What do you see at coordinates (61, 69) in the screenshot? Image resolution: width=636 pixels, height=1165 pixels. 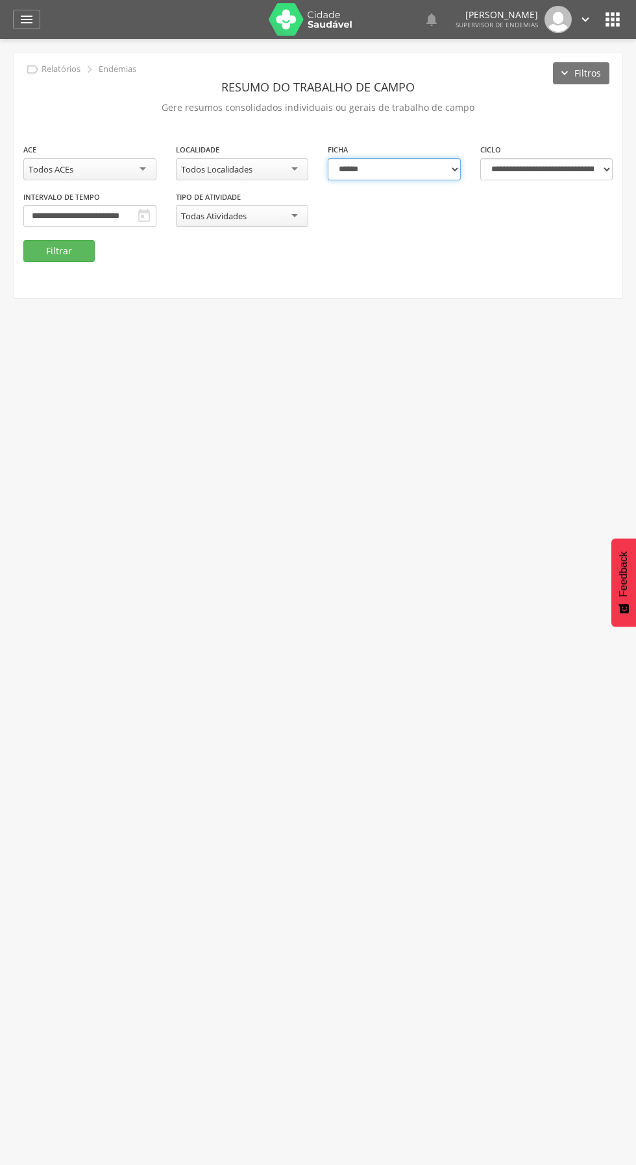 I see `p: Relatórios` at bounding box center [61, 69].